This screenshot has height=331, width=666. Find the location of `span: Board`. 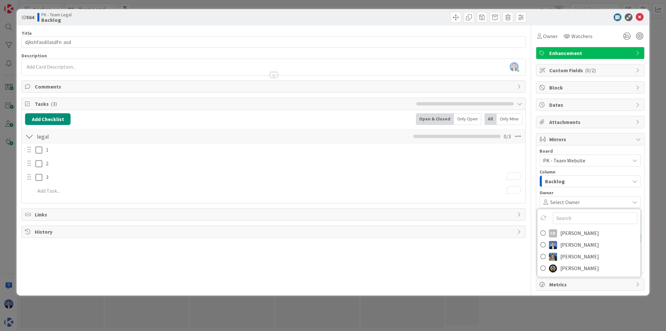

span: Board is located at coordinates (546, 151).